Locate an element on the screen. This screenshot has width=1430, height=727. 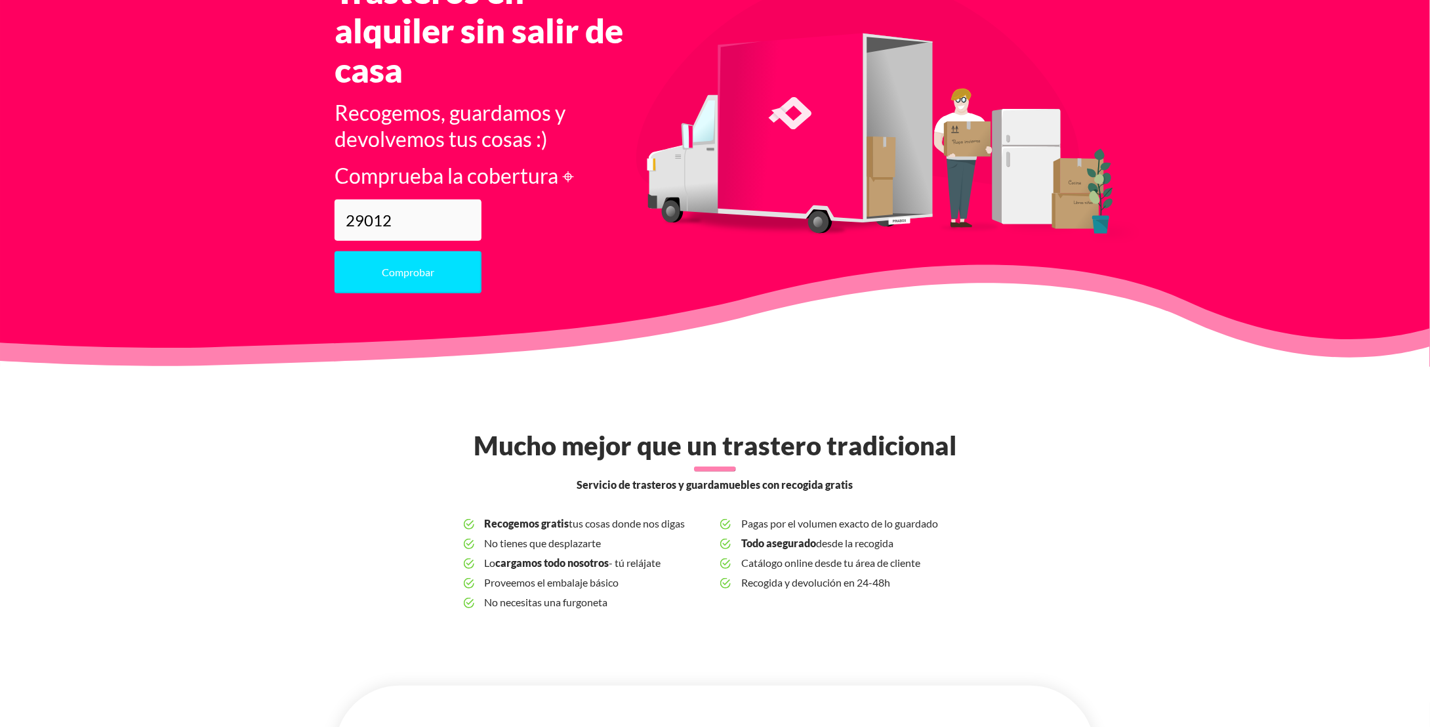
div: Chat Widget is located at coordinates (1312, 643).